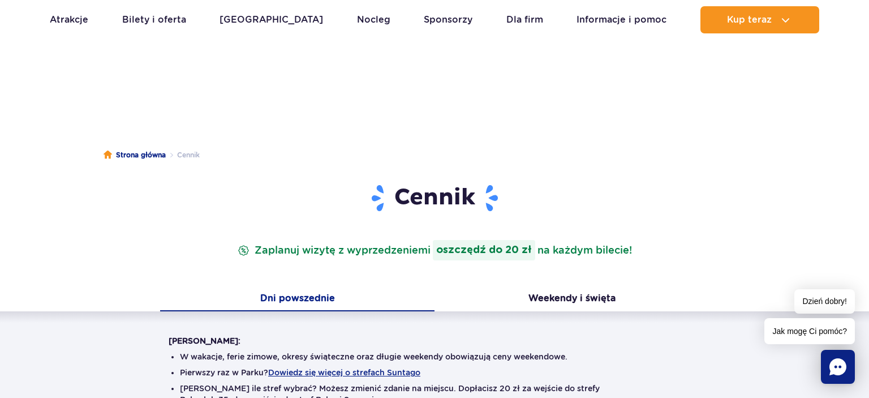  I want to click on div: Chat, so click(838, 367).